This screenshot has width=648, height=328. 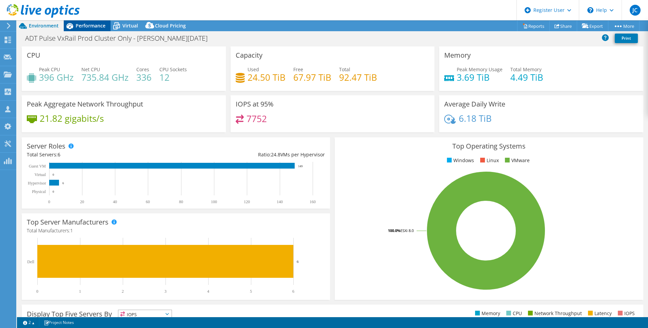 I want to click on h4: 3.69 TiB, so click(x=479, y=77).